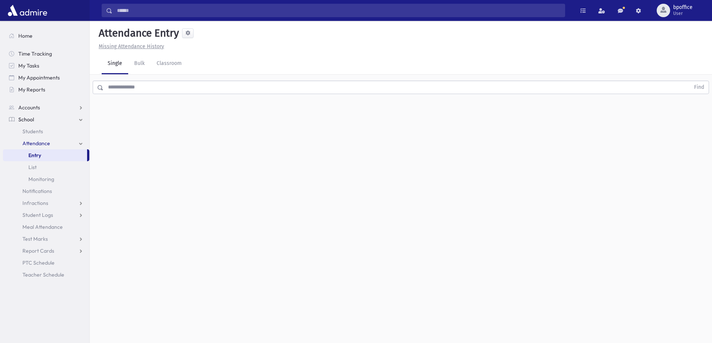 The image size is (712, 343). I want to click on input: Search, so click(339, 10).